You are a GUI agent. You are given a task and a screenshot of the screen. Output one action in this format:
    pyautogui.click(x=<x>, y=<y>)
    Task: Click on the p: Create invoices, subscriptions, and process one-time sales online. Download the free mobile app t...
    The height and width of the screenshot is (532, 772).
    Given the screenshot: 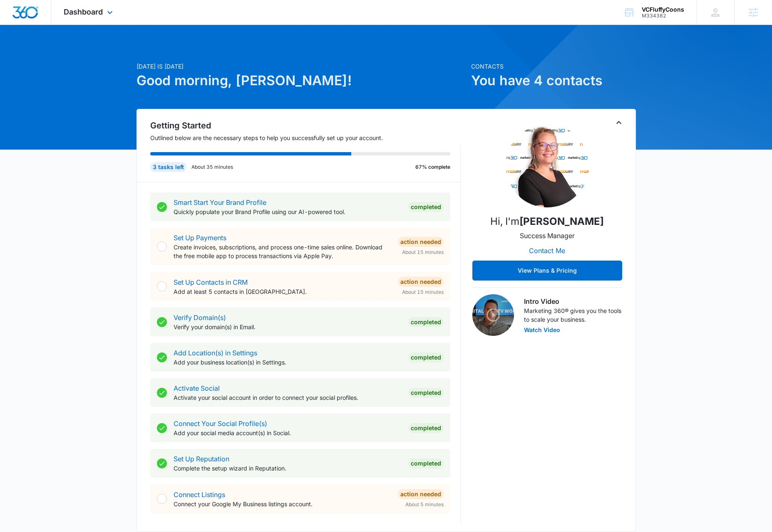 What is the action you would take?
    pyautogui.click(x=282, y=252)
    